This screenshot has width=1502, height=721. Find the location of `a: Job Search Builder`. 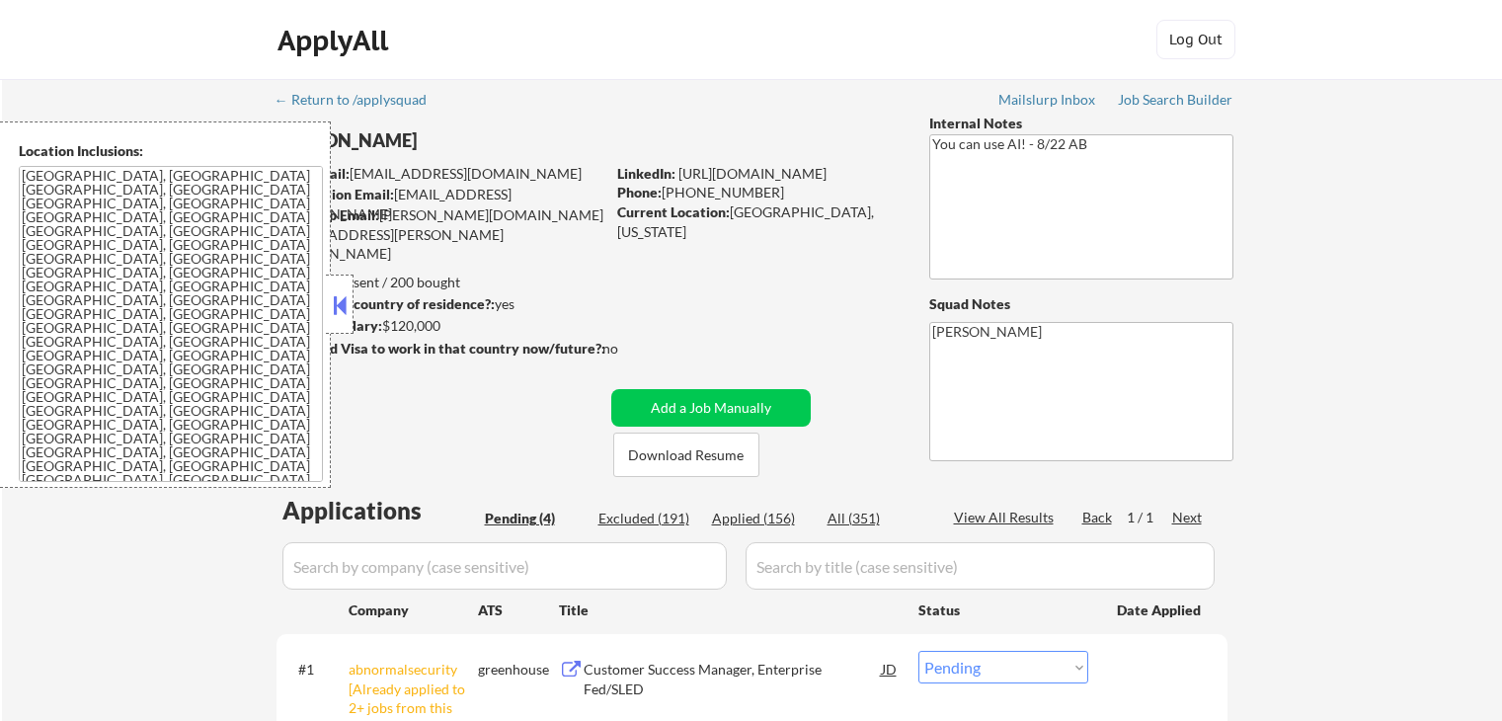

a: Job Search Builder is located at coordinates (1175, 102).